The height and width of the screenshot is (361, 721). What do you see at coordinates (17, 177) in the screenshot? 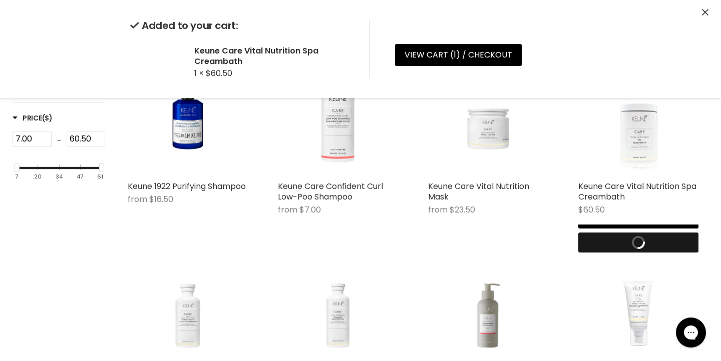
I see `div: 7` at bounding box center [17, 177].